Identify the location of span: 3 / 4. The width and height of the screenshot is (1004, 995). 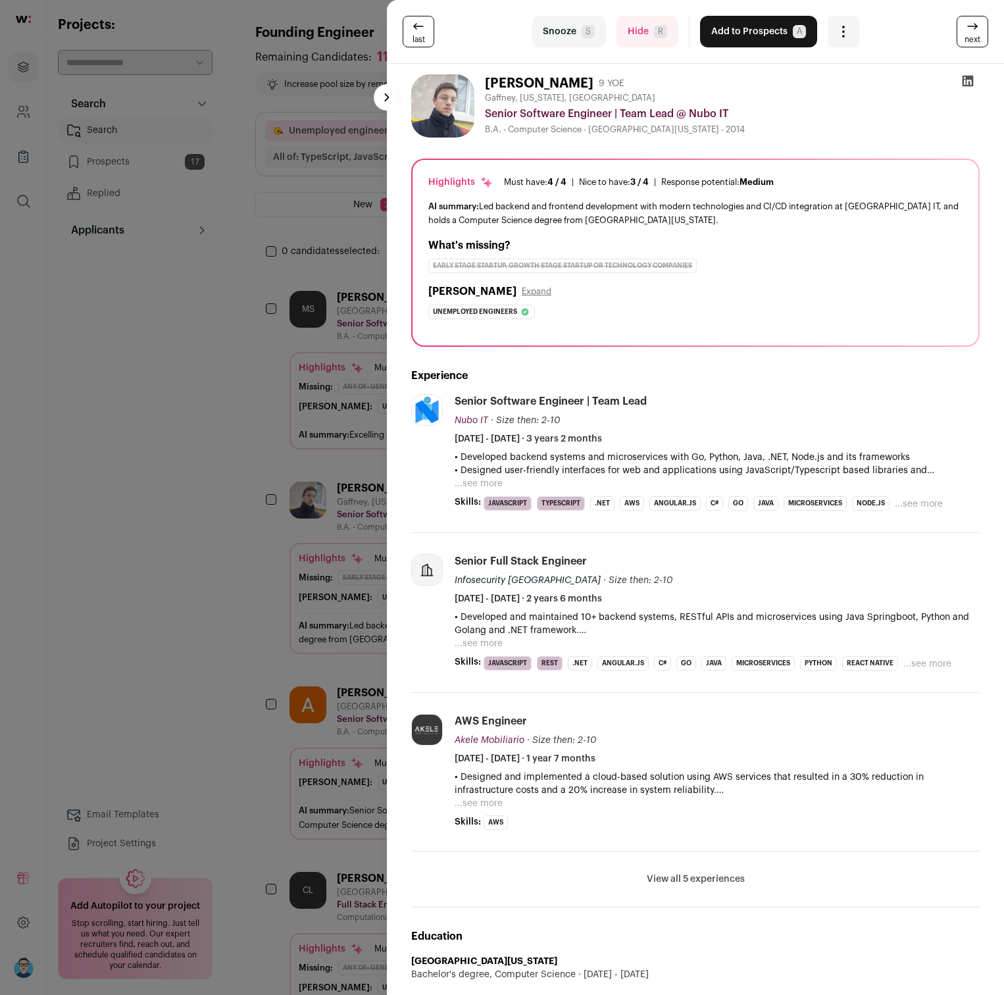
(639, 182).